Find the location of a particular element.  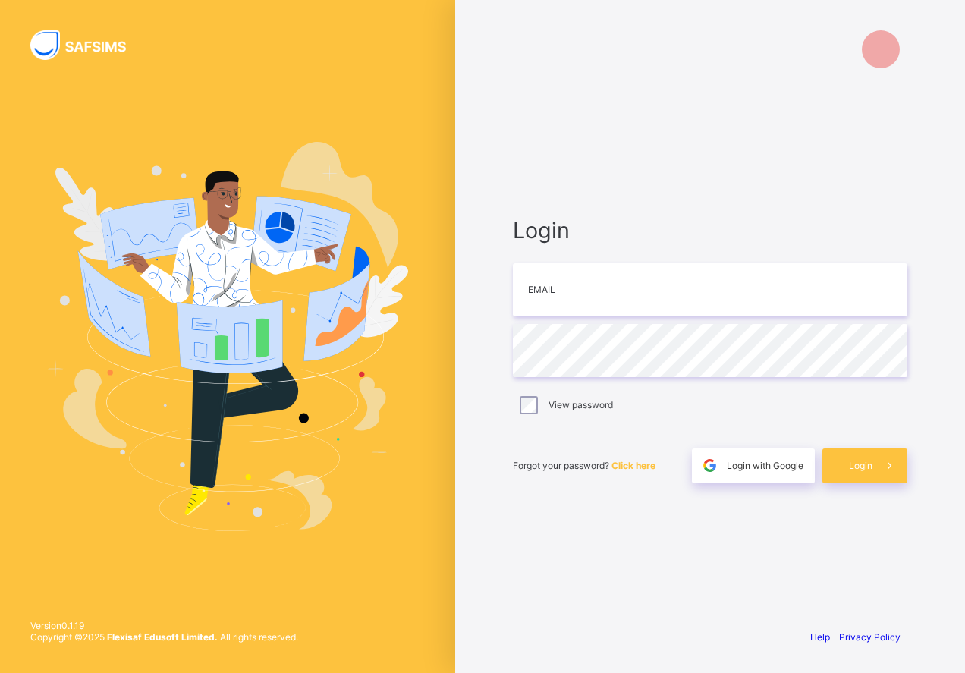

span: Login with Google is located at coordinates (764, 465).